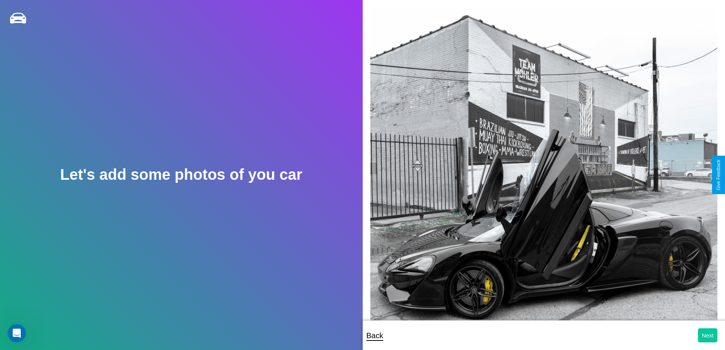  I want to click on img: posted, so click(544, 171).